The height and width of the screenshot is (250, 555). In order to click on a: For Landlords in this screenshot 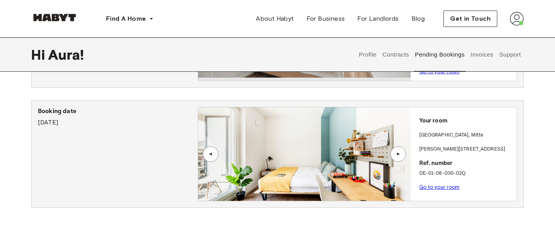, I will do `click(378, 19)`.